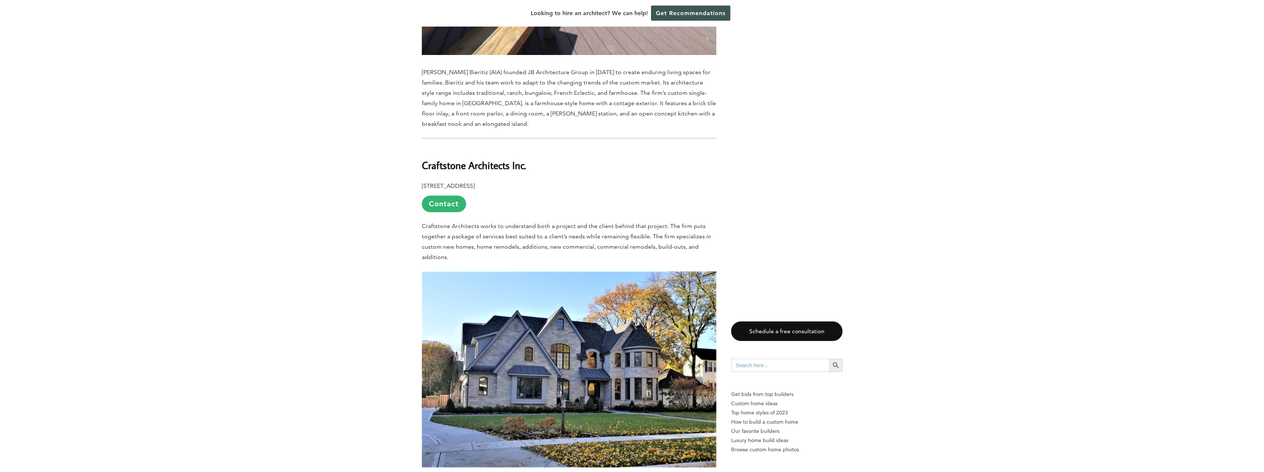  Describe the element at coordinates (787, 450) in the screenshot. I see `p: Browse custom home photos` at that location.